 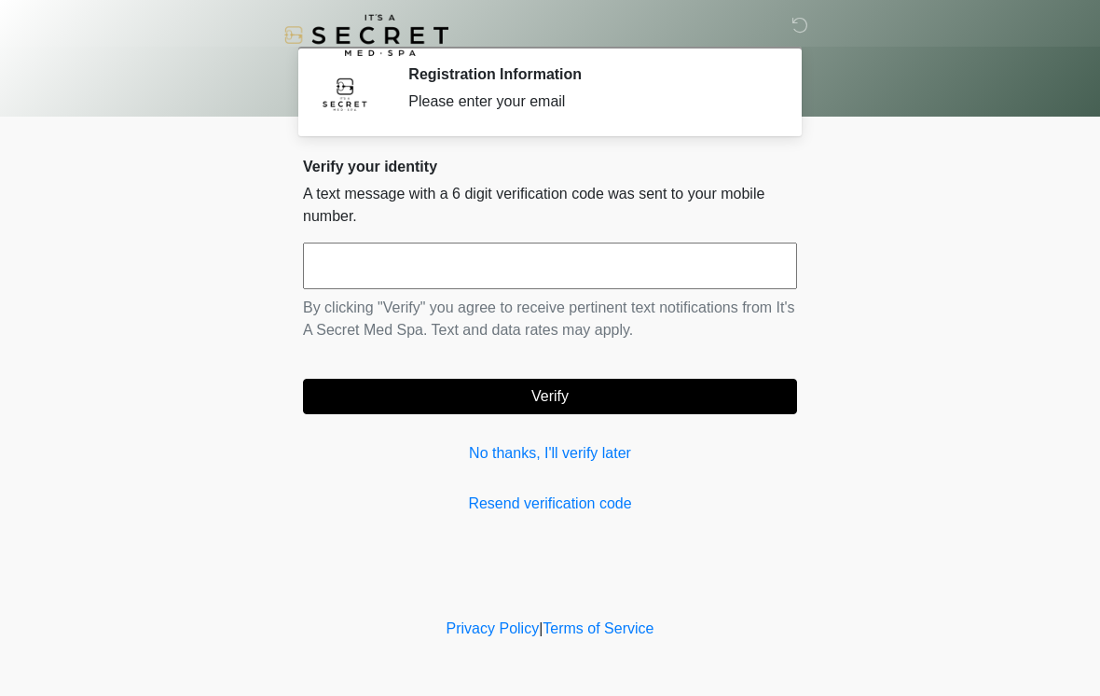 I want to click on div: Please enter your email, so click(x=588, y=102).